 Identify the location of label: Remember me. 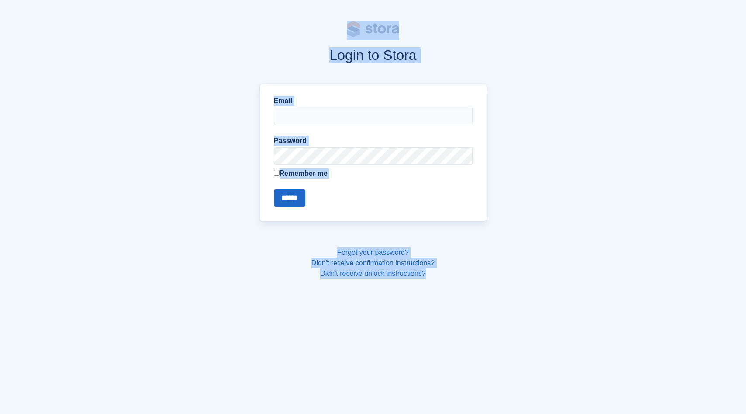
(373, 174).